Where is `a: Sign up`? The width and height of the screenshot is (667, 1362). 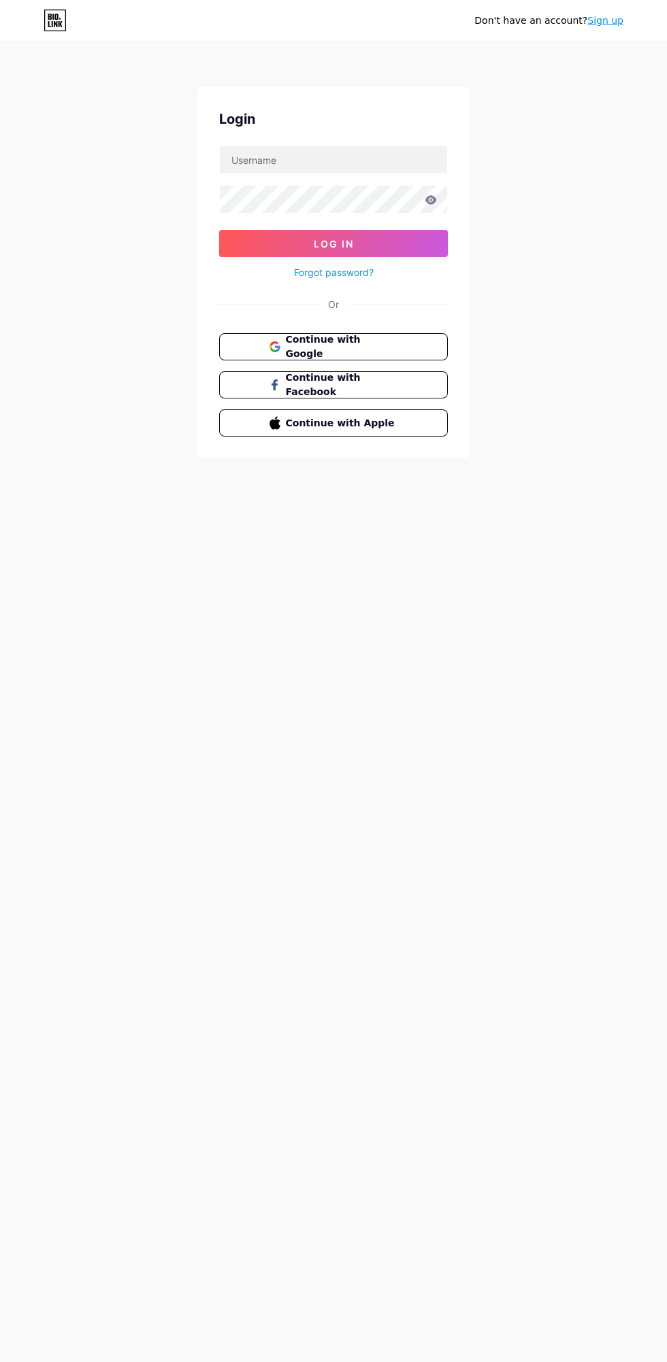 a: Sign up is located at coordinates (605, 20).